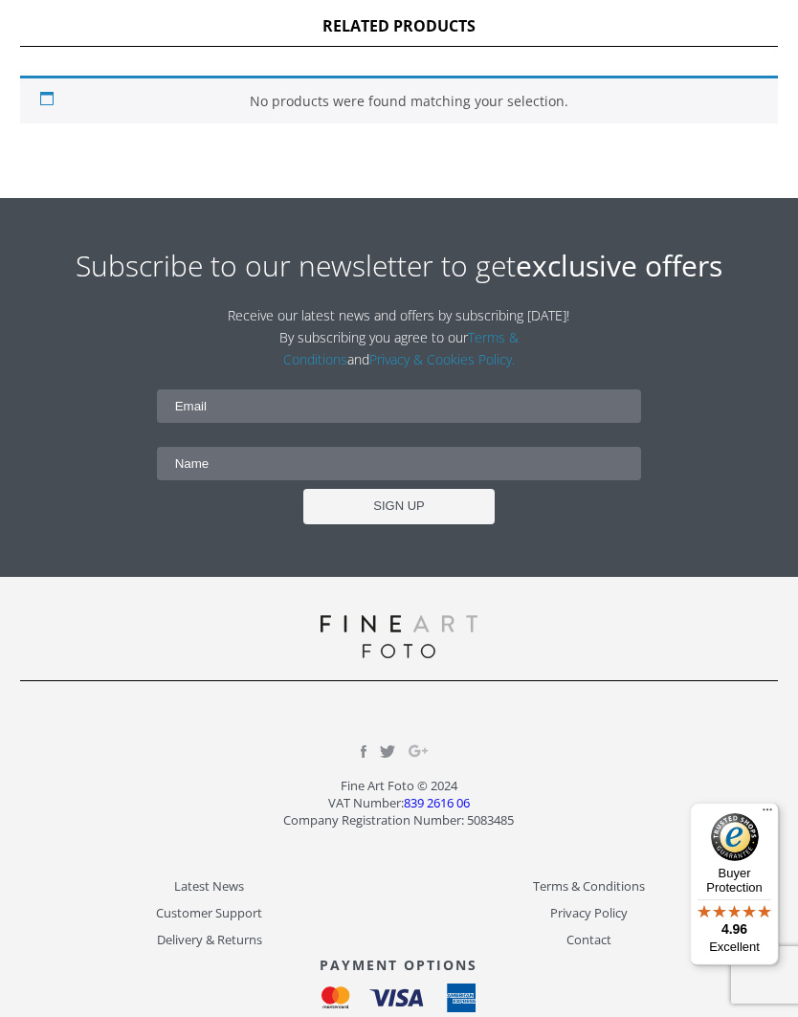  What do you see at coordinates (589, 940) in the screenshot?
I see `a: Contact` at bounding box center [589, 940].